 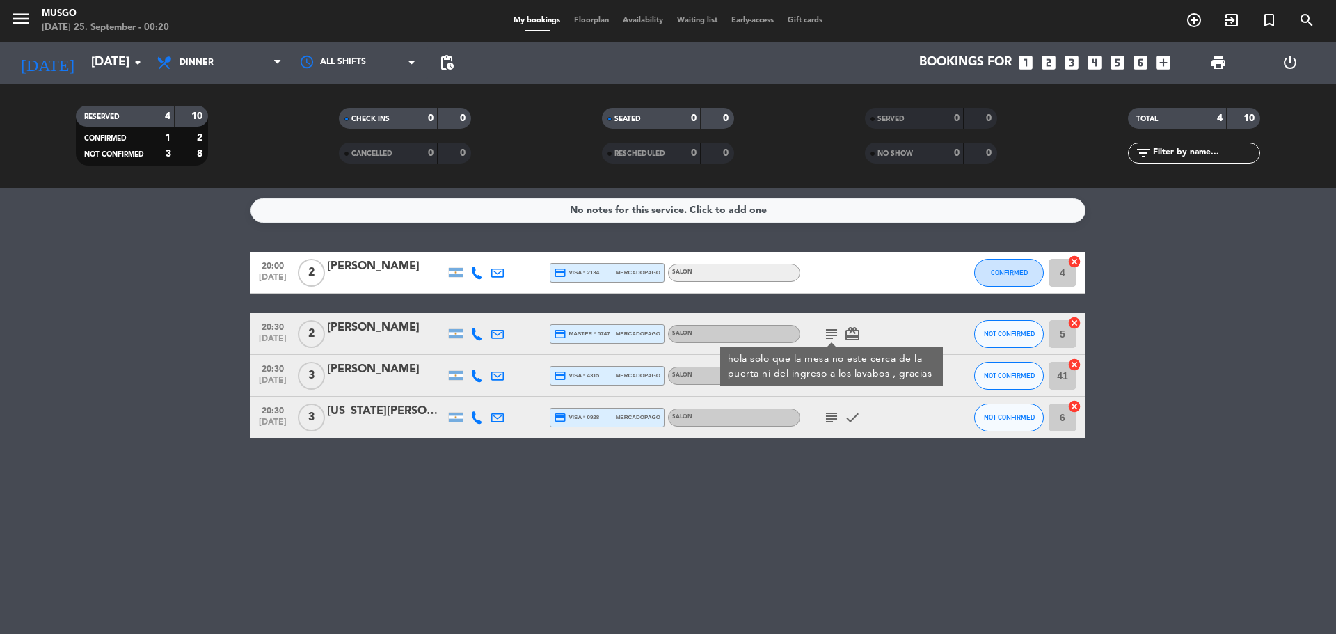 What do you see at coordinates (102, 117) in the screenshot?
I see `span: RESERVED` at bounding box center [102, 117].